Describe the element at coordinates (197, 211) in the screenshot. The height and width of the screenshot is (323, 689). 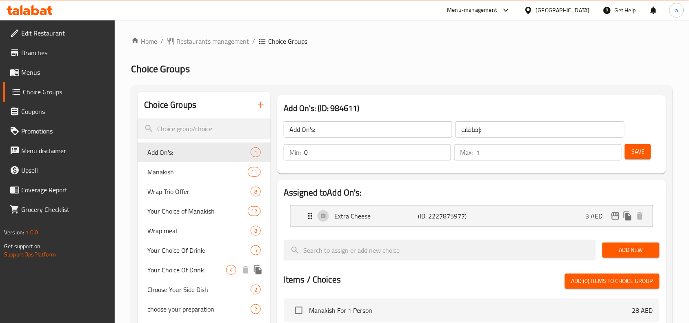
I see `span: Your Choice of Manakish` at that location.